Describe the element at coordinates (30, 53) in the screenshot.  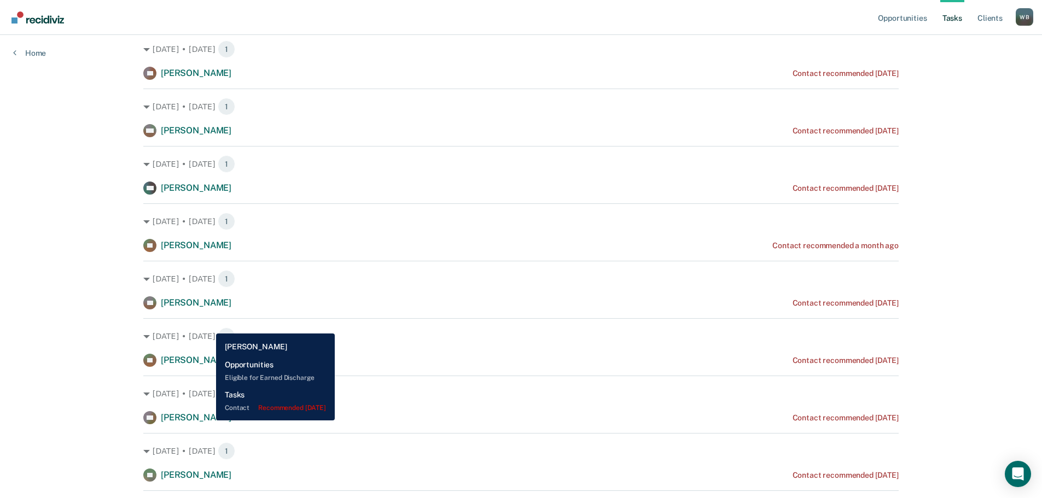
I see `a: Home` at that location.